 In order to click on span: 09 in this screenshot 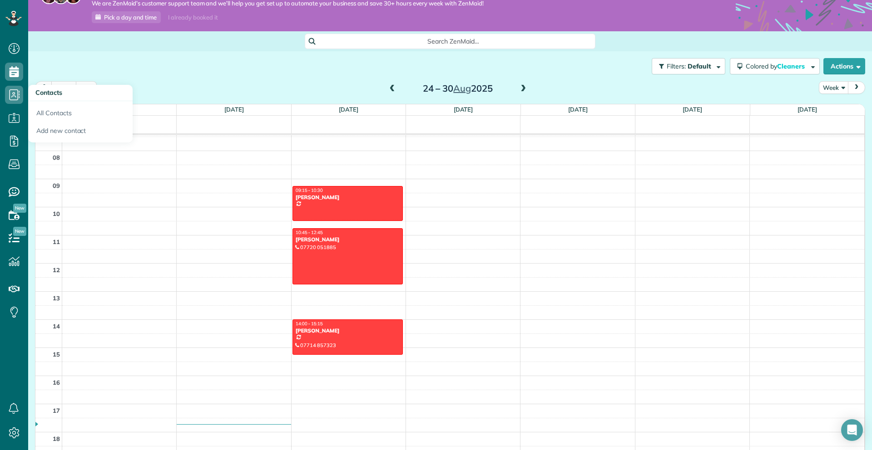, I will do `click(56, 186)`.